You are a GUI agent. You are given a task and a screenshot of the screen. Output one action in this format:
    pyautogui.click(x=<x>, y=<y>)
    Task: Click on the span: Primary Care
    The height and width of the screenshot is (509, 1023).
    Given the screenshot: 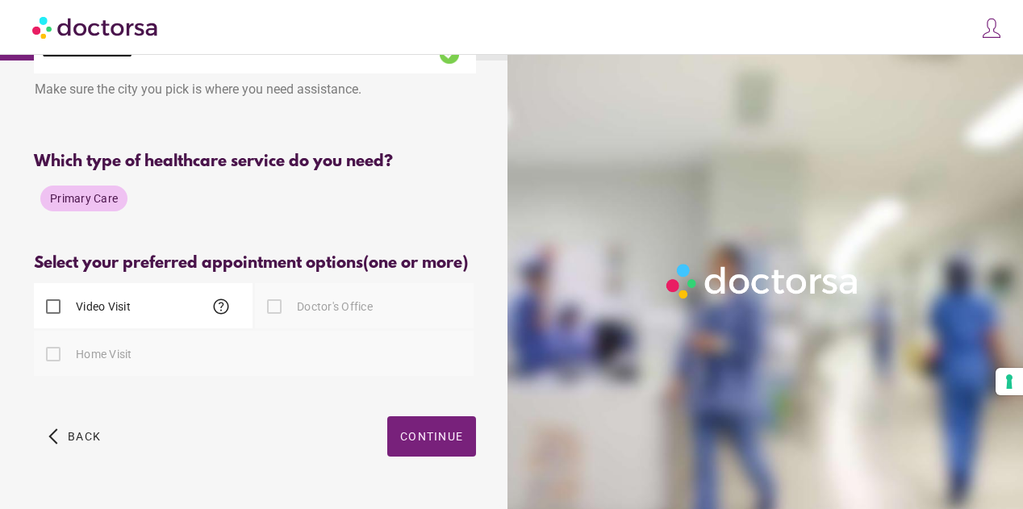 What is the action you would take?
    pyautogui.click(x=84, y=198)
    